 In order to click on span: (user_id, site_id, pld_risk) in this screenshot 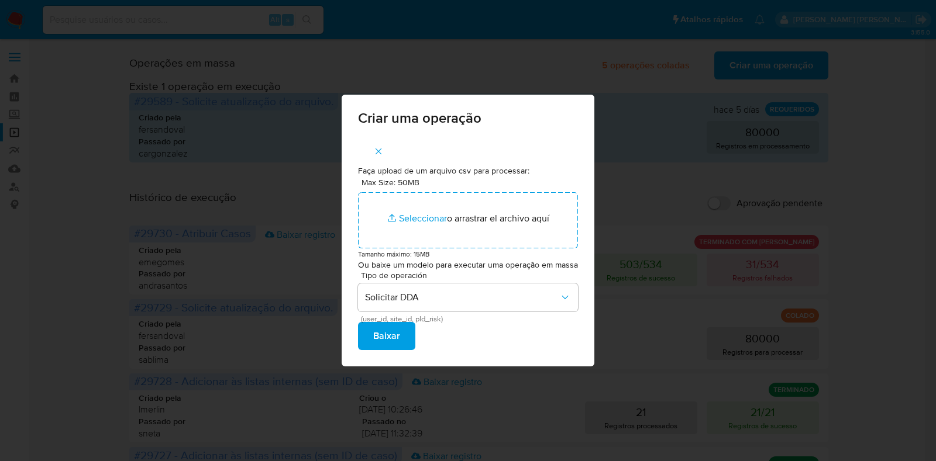, I will do `click(471, 319)`.